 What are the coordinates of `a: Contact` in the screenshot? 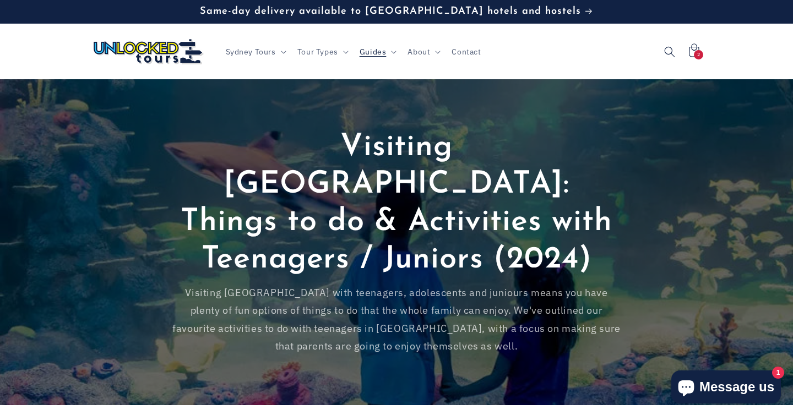 It's located at (466, 52).